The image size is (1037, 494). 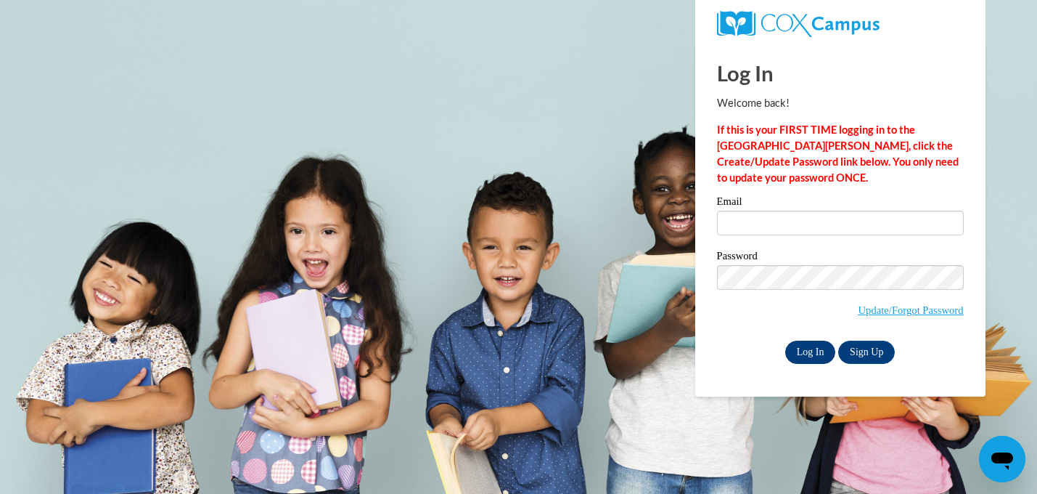 What do you see at coordinates (798, 24) in the screenshot?
I see `img: COX Campus` at bounding box center [798, 24].